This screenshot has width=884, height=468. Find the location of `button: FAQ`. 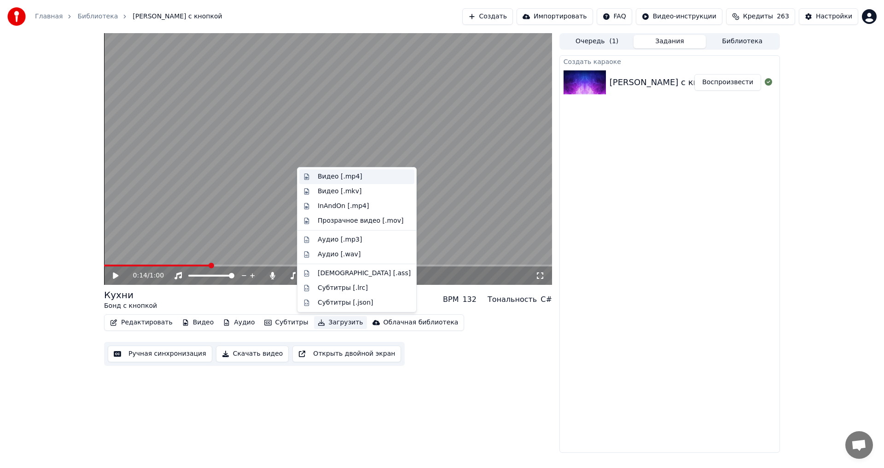

button: FAQ is located at coordinates (614, 17).